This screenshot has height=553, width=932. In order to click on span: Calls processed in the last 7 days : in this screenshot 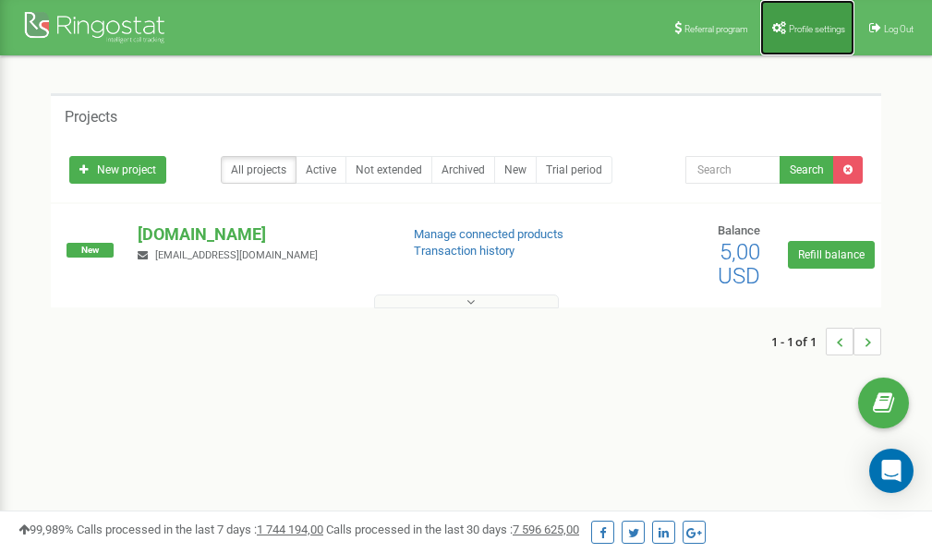, I will do `click(199, 529)`.